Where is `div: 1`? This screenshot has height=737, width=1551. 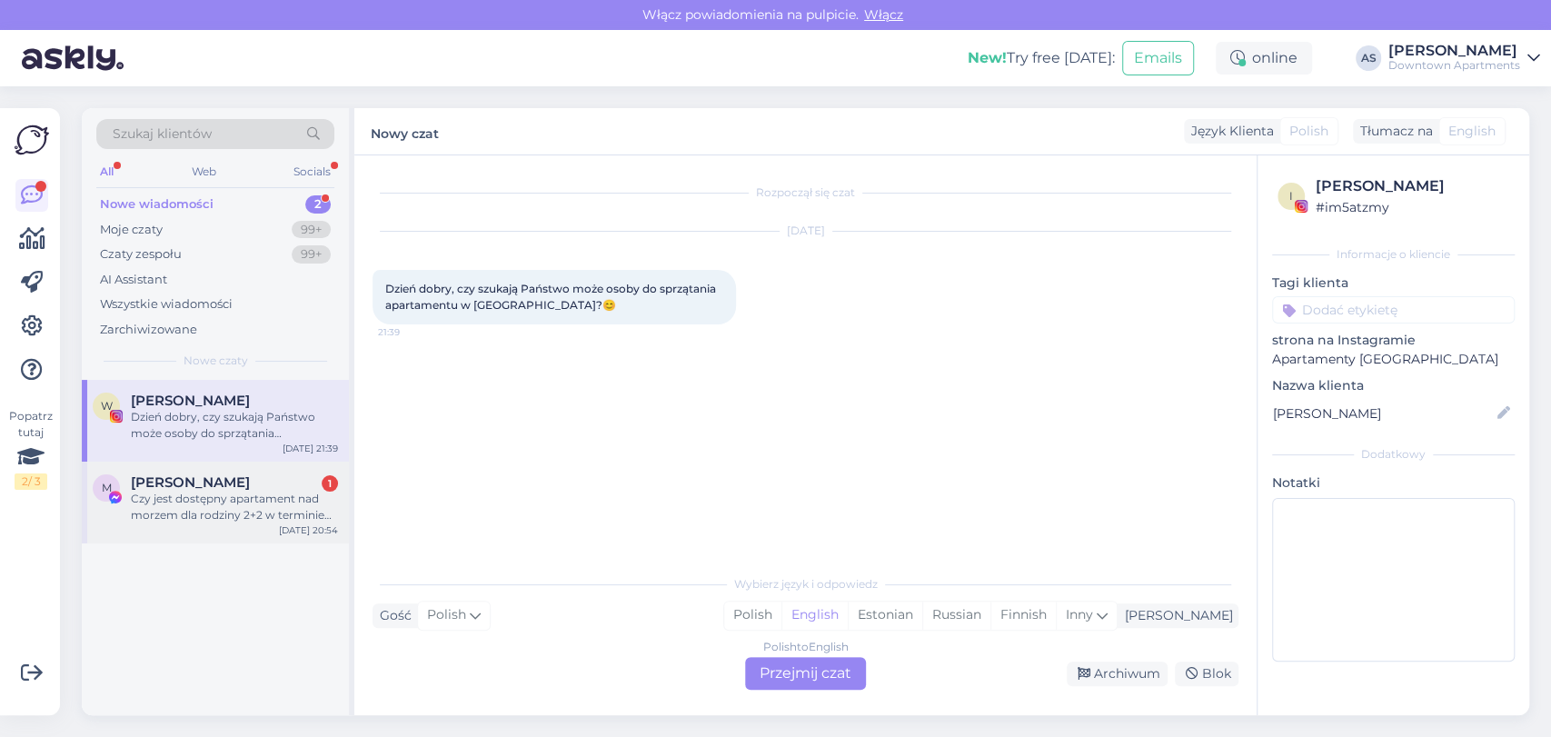 div: 1 is located at coordinates (330, 483).